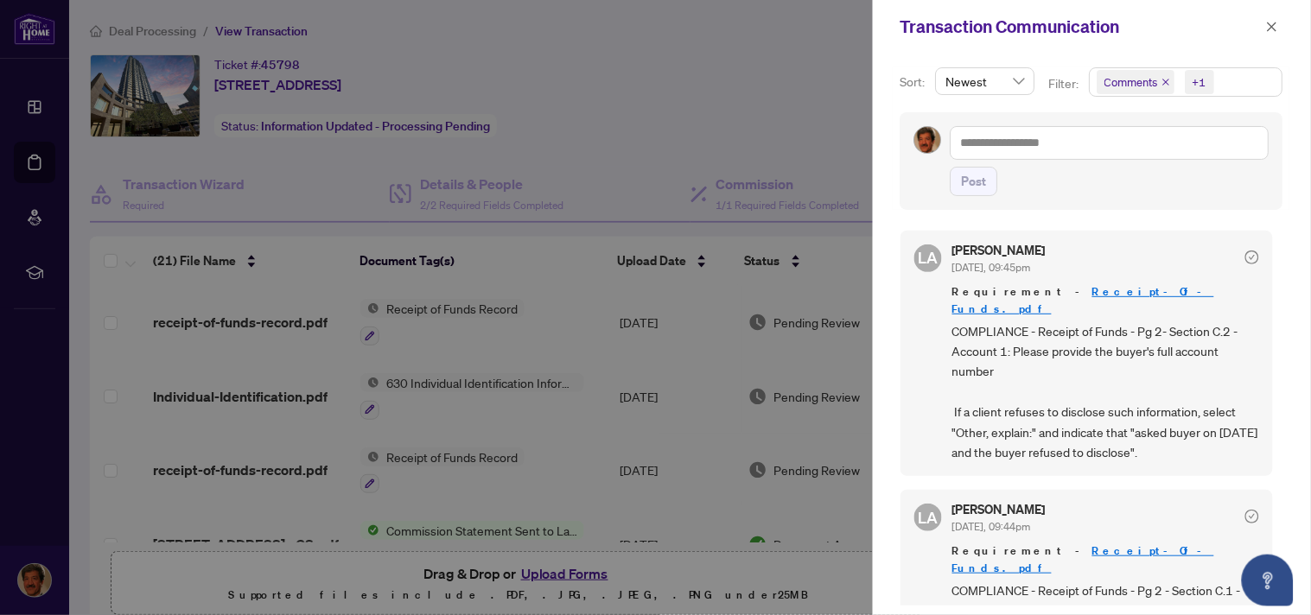 This screenshot has width=1311, height=615. I want to click on p: Sort:, so click(914, 82).